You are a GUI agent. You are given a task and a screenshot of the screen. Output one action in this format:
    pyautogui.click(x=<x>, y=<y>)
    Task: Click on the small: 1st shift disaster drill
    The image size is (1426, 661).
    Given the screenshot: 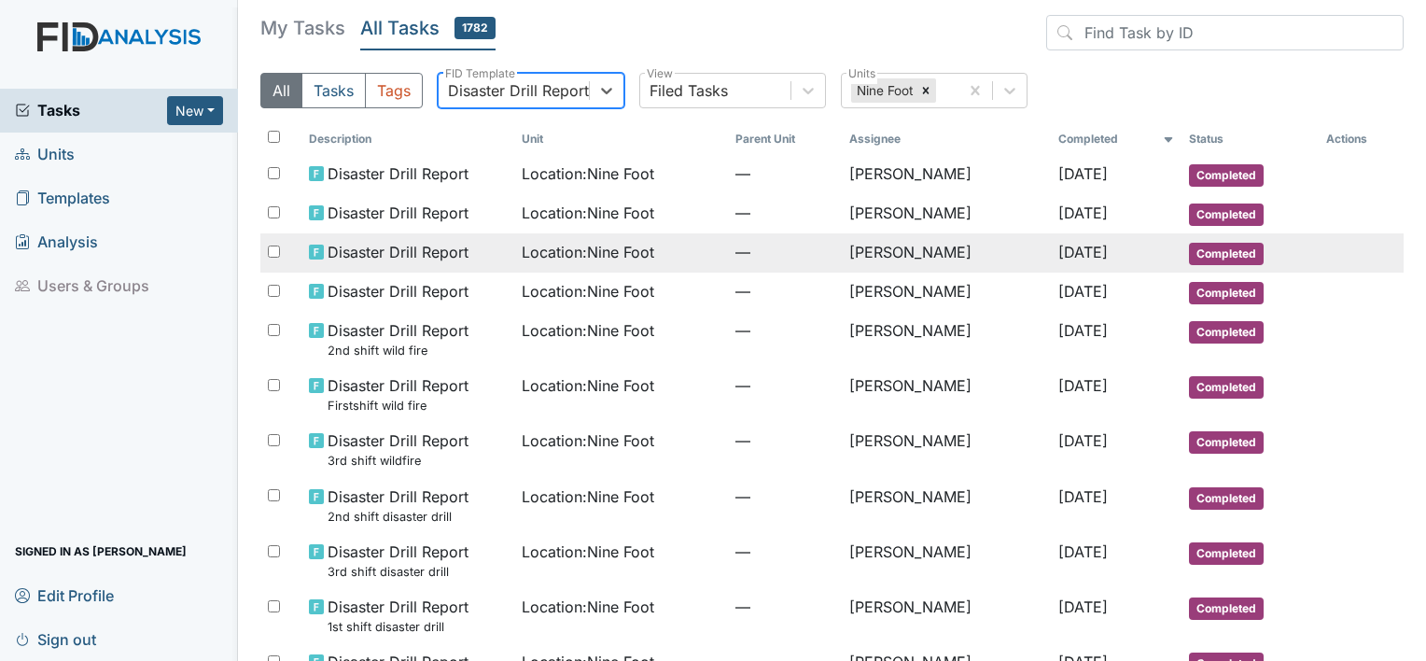 What is the action you would take?
    pyautogui.click(x=398, y=626)
    